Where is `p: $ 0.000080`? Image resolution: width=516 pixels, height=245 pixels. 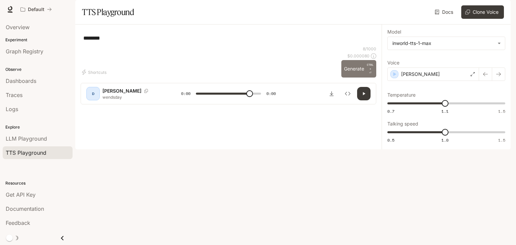
p: $ 0.000080 is located at coordinates (358, 56).